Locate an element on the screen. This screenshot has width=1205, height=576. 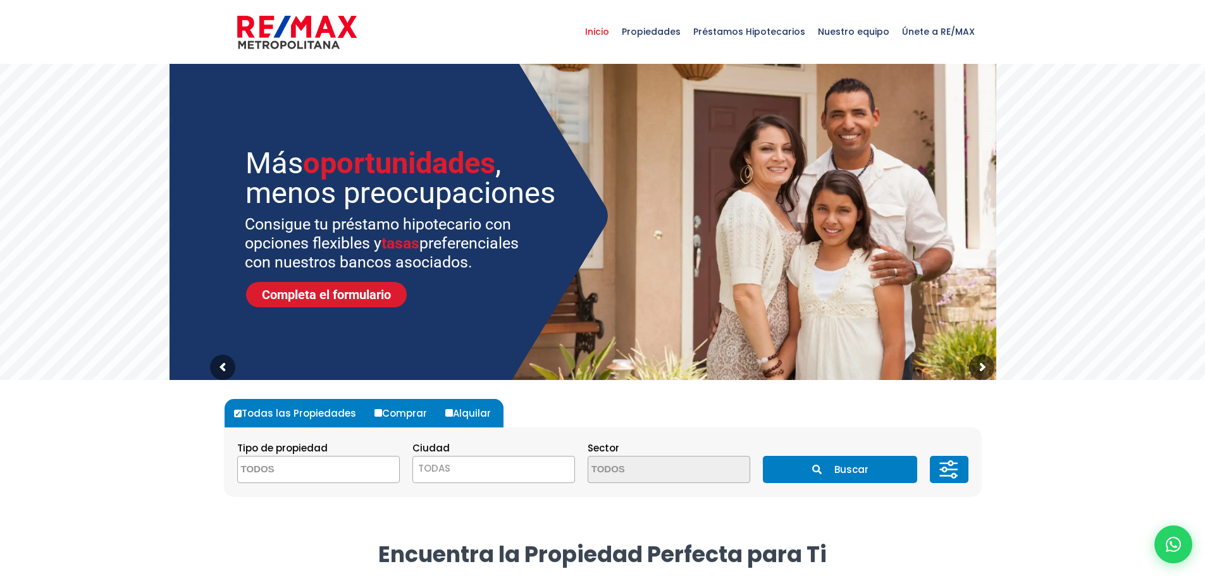
span: Únete a RE/MAX is located at coordinates (938, 32).